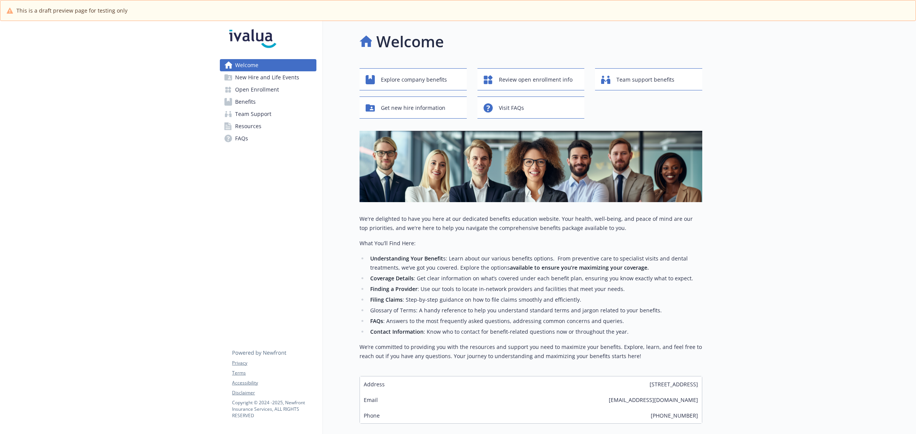 This screenshot has height=434, width=916. What do you see at coordinates (579, 267) in the screenshot?
I see `strong: available to ensure you’re maximizing your coverage.` at bounding box center [579, 267].